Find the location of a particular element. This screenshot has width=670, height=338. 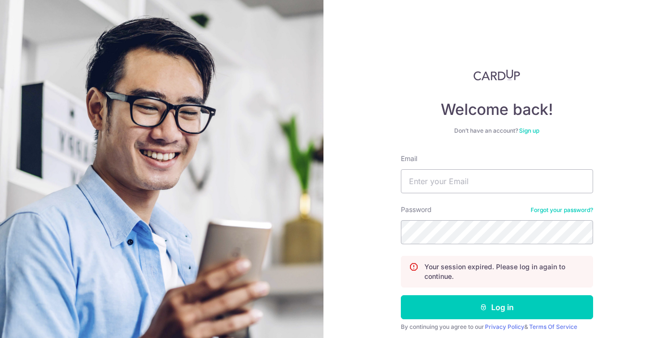

h4: Welcome back! is located at coordinates (497, 110).